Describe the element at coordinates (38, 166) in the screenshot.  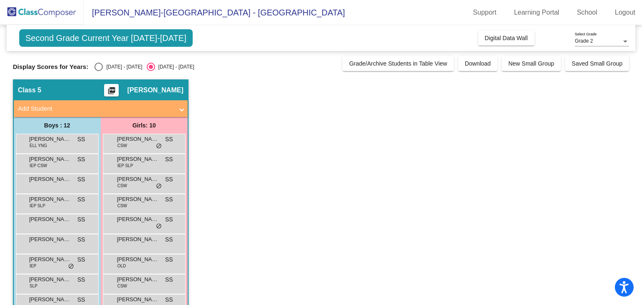
I see `span: IEP CSW` at that location.